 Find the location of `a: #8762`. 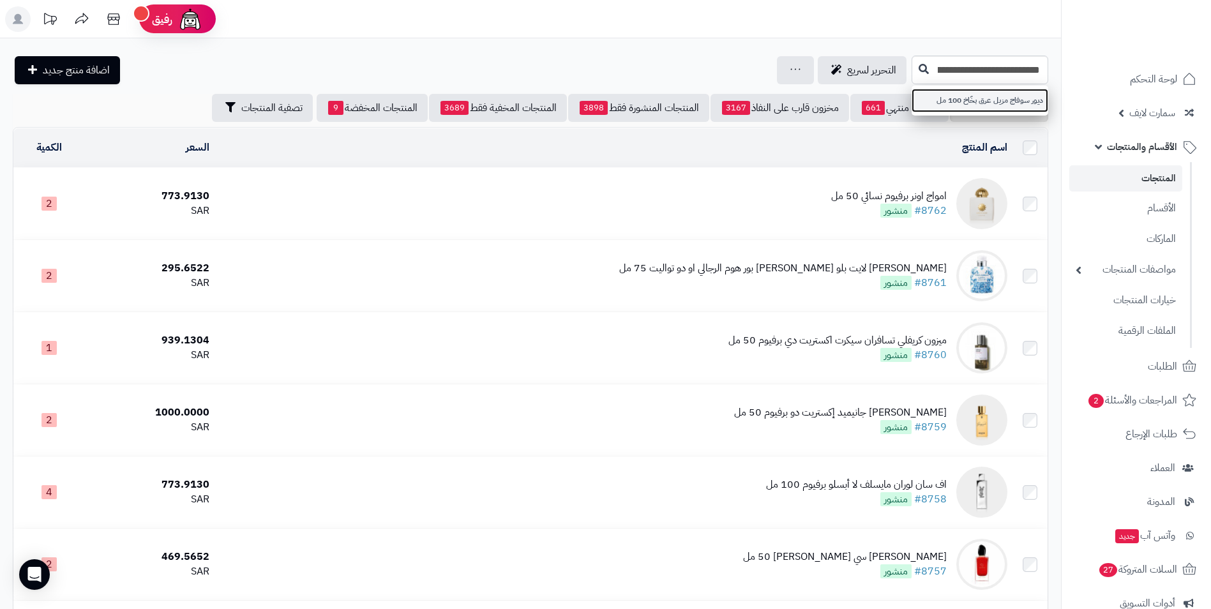

a: #8762 is located at coordinates (930, 211).